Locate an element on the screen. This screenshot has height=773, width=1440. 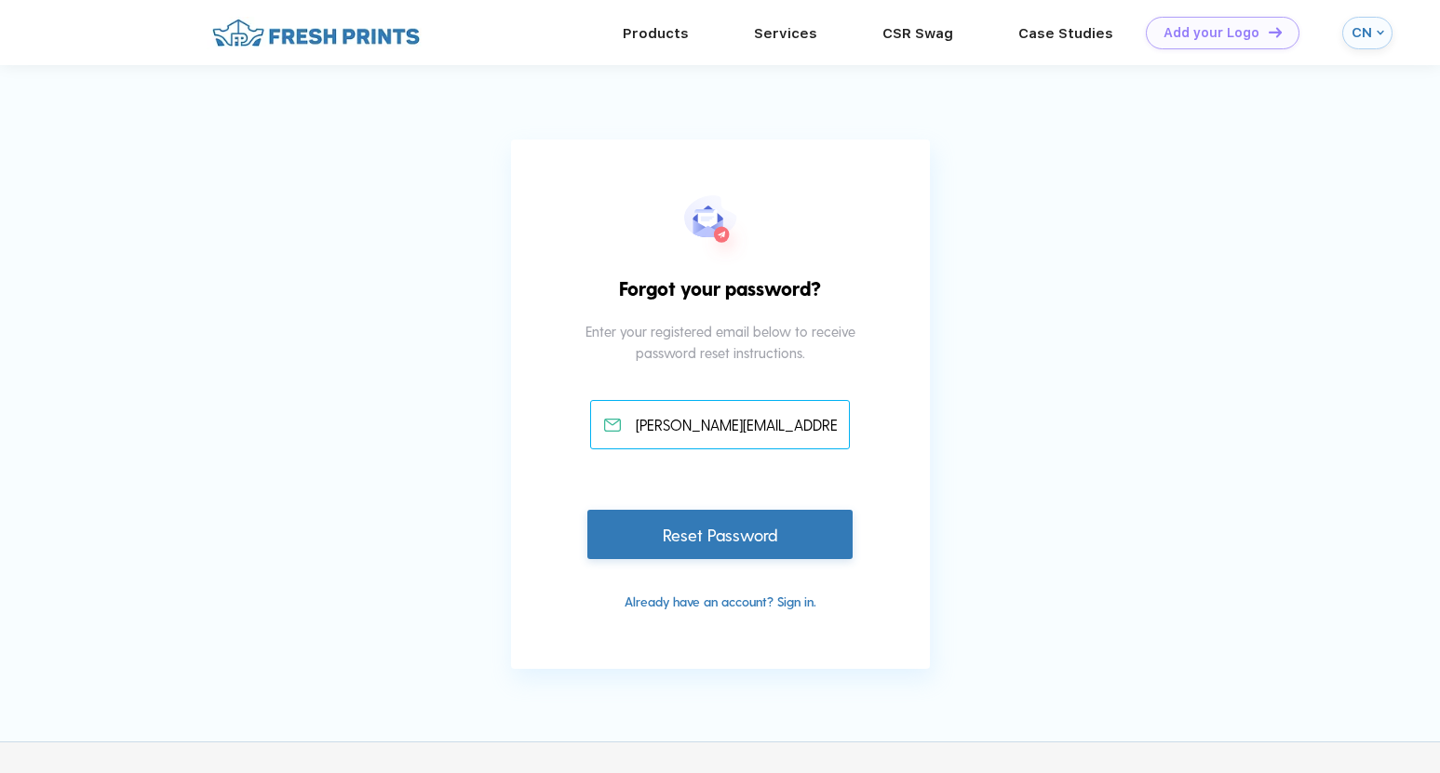
a: Products is located at coordinates (655, 34).